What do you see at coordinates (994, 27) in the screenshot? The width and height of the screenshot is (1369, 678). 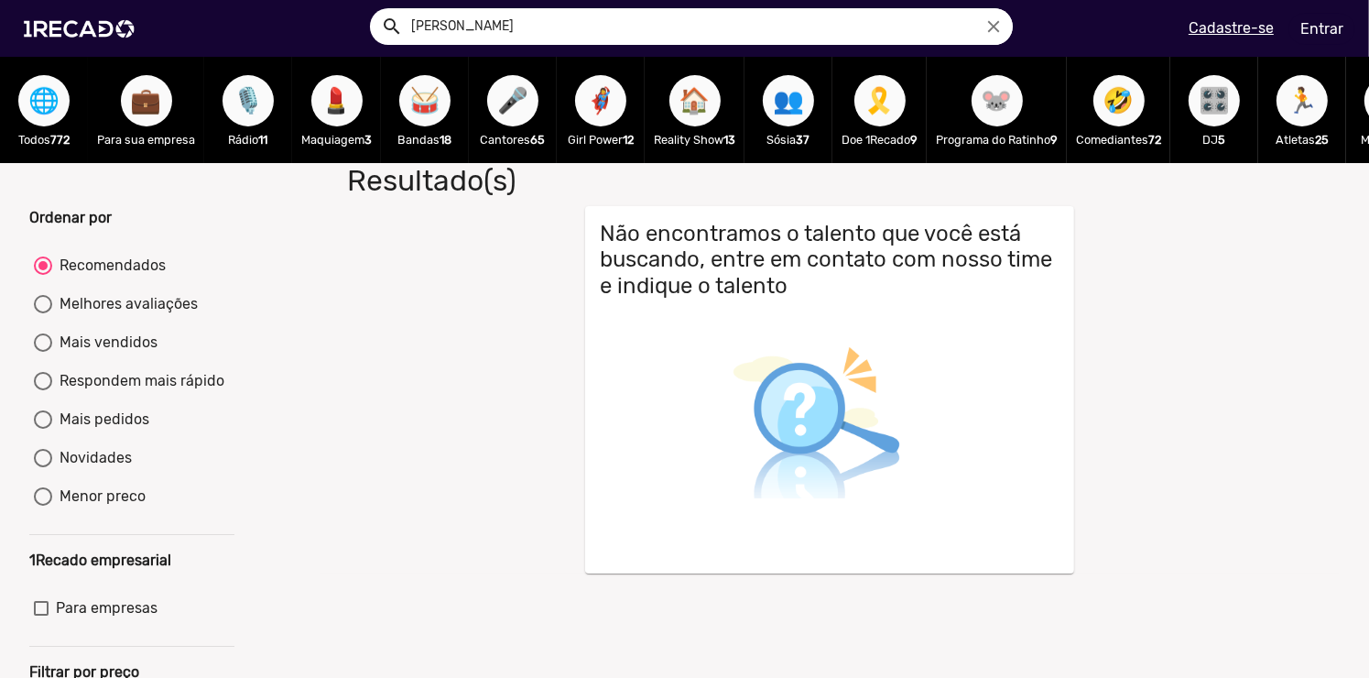 I see `i: close` at bounding box center [994, 27].